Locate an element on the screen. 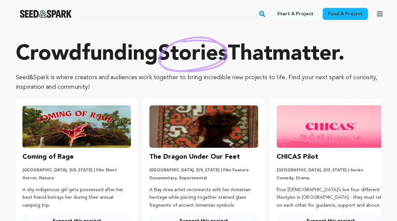 The image size is (397, 221). p: Crowdfunding that . is located at coordinates (198, 54).